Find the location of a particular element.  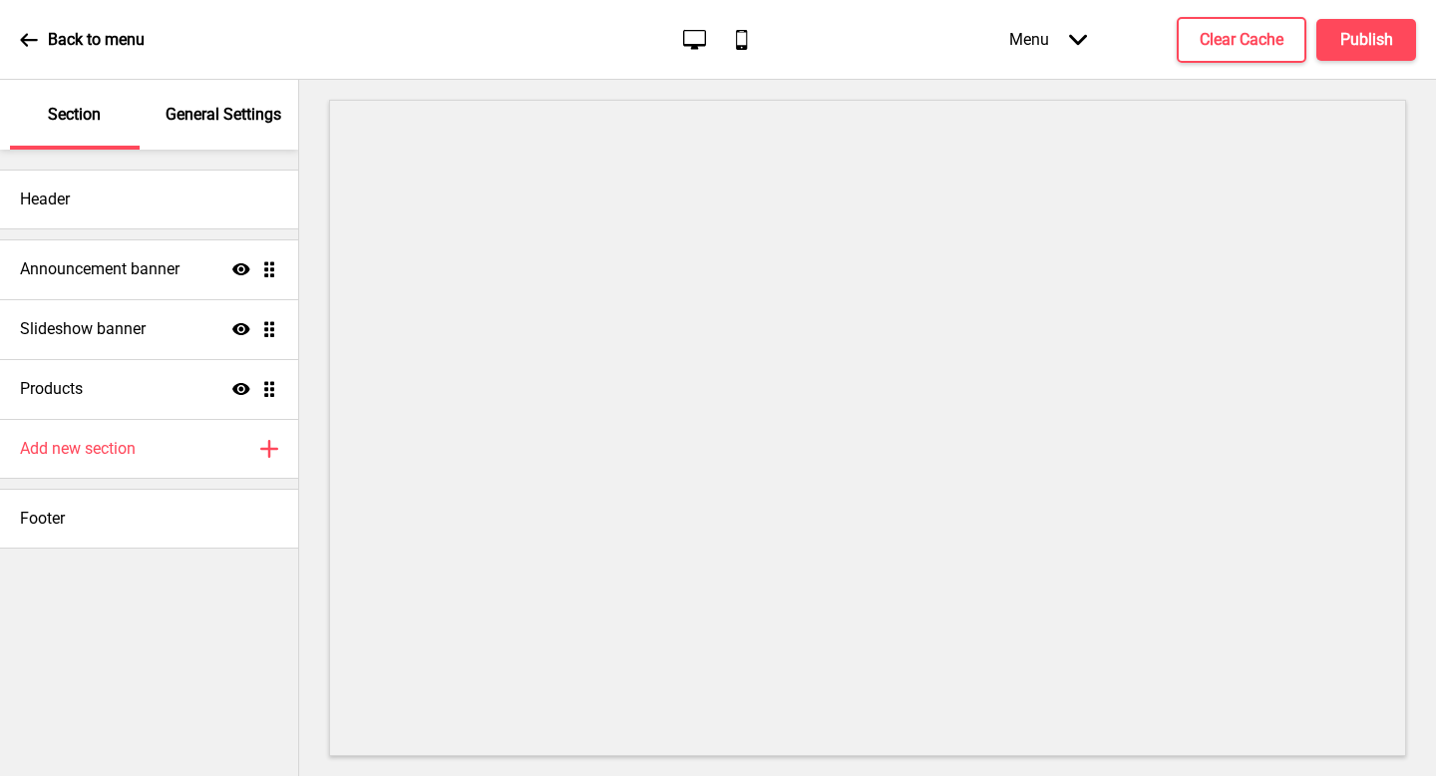

button: Publish is located at coordinates (1366, 40).